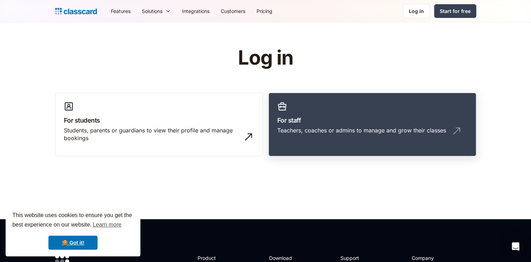  Describe the element at coordinates (76, 11) in the screenshot. I see `a: home` at that location.